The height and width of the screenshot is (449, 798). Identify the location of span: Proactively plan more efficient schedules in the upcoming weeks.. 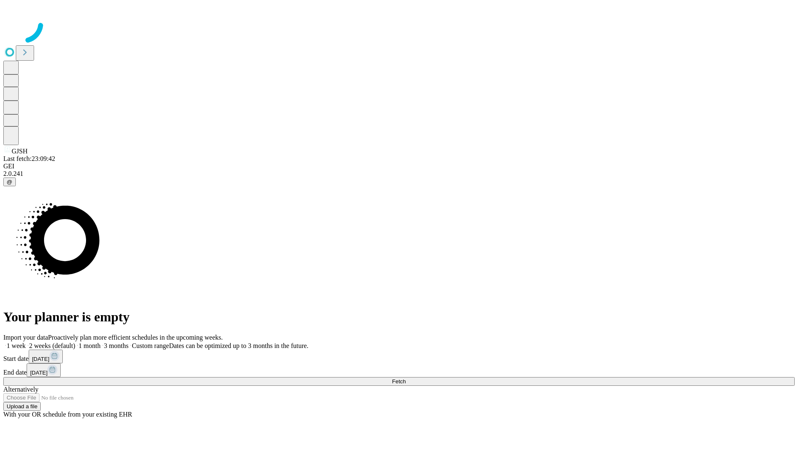
(136, 337).